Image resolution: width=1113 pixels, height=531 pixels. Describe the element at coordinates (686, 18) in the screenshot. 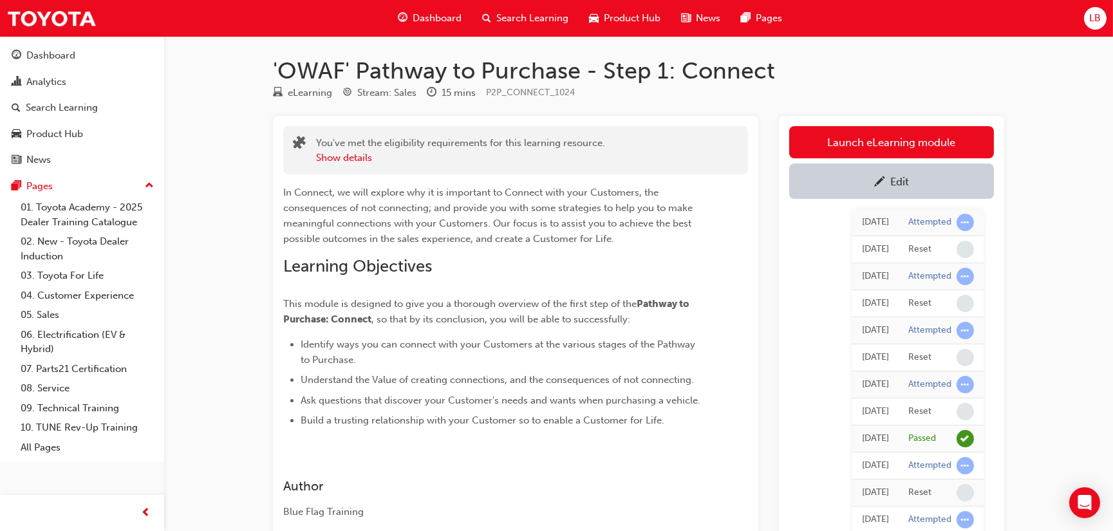

I see `span: news-icon` at that location.